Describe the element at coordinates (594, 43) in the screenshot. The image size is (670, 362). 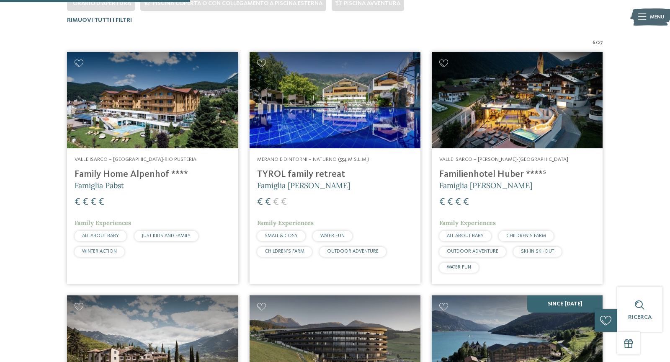
I see `span: 6` at that location.